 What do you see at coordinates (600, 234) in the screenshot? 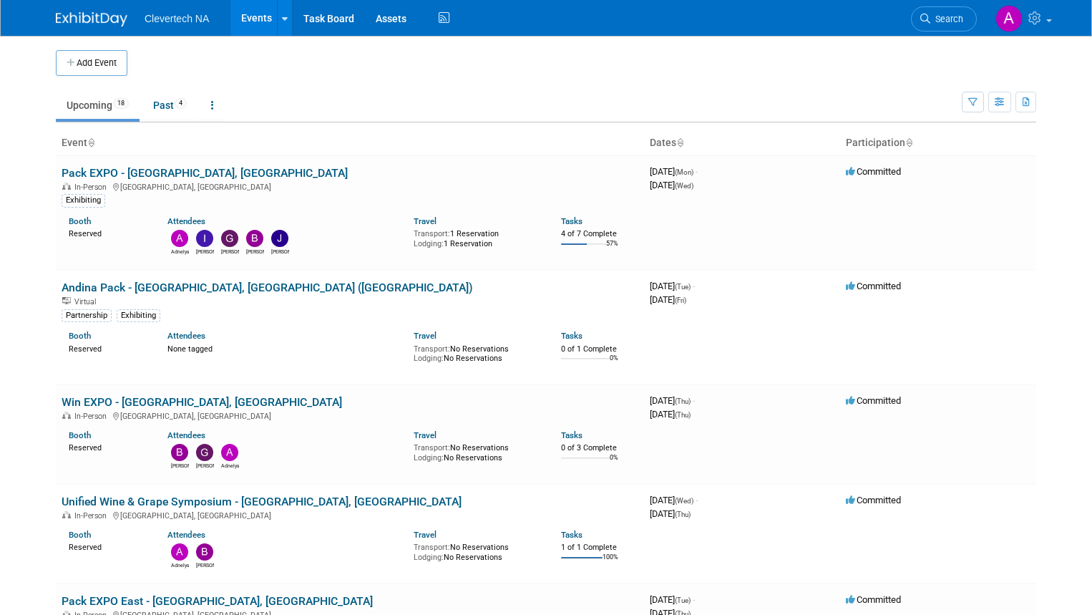
I see `div: 4 of 7 Complete` at bounding box center [600, 234].